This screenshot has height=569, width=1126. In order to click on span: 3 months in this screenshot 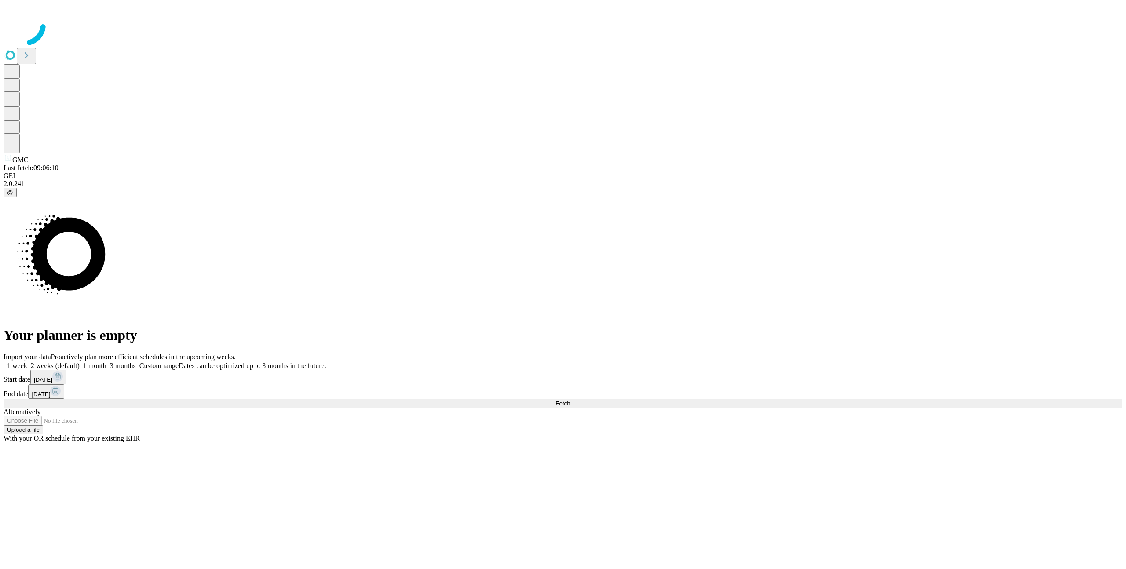, I will do `click(123, 366)`.